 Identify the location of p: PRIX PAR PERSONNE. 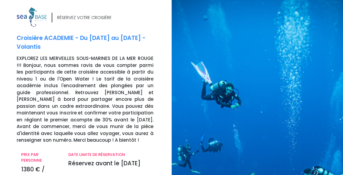
(40, 157).